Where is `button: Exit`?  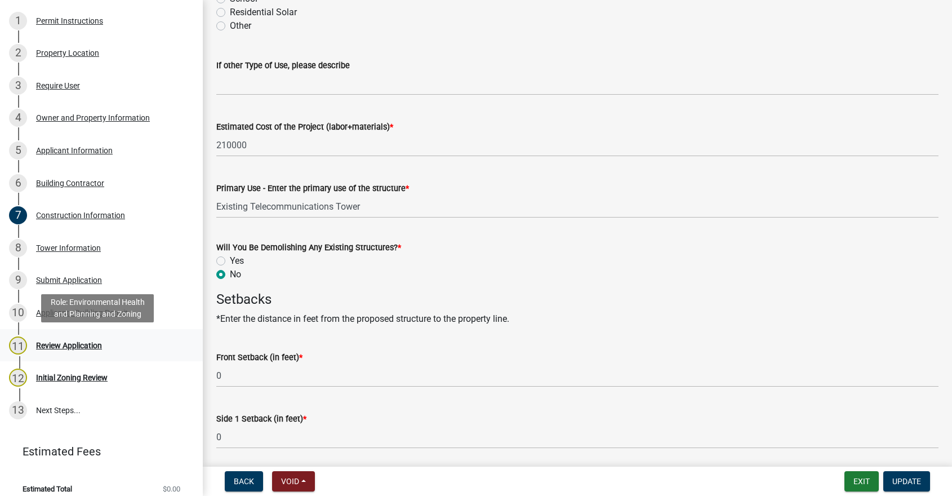 button: Exit is located at coordinates (861, 481).